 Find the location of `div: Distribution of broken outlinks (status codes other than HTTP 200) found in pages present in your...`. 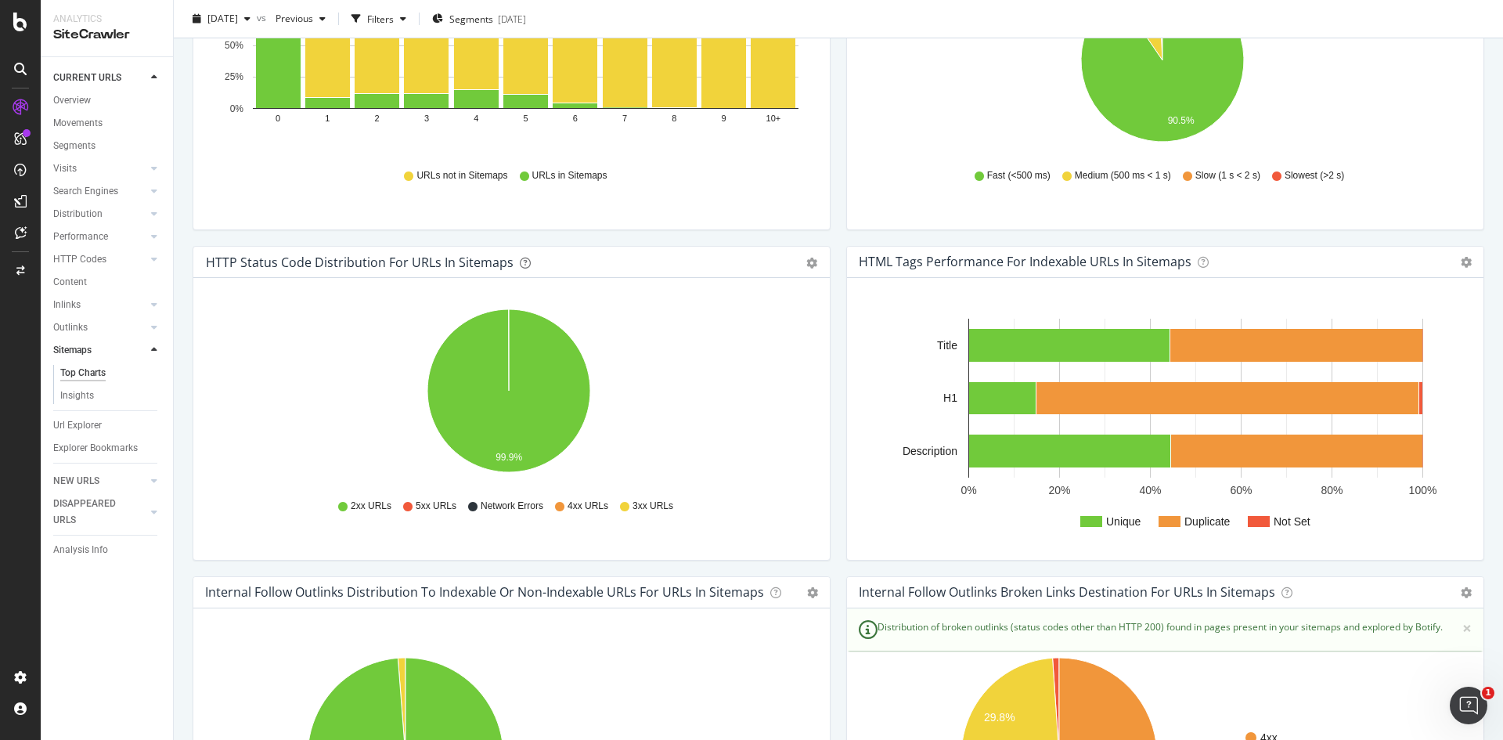

div: Distribution of broken outlinks (status codes other than HTTP 200) found in pages present in your... is located at coordinates (1165, 629).